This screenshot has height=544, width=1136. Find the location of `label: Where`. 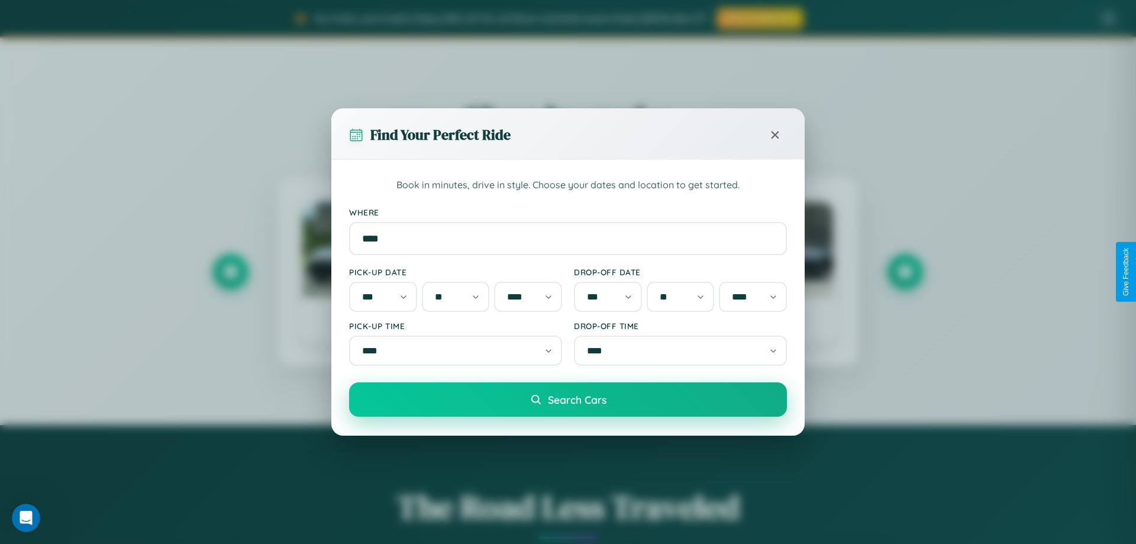

label: Where is located at coordinates (568, 212).